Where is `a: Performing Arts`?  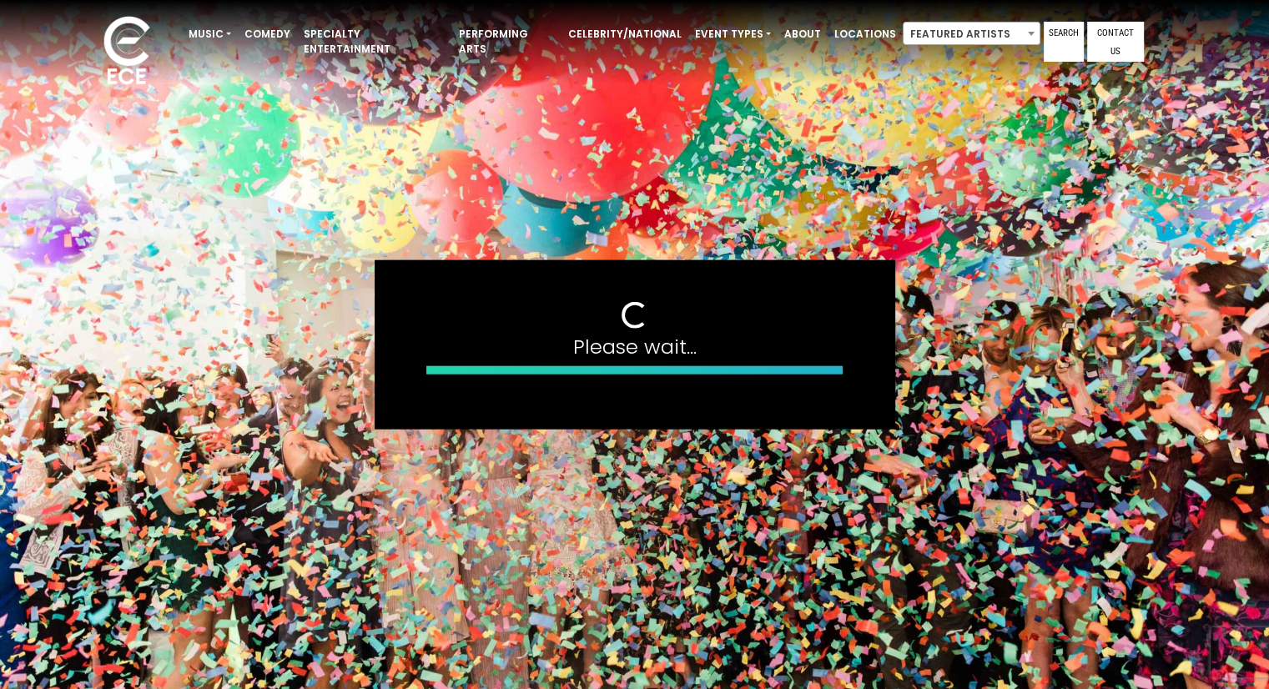
a: Performing Arts is located at coordinates (506, 42).